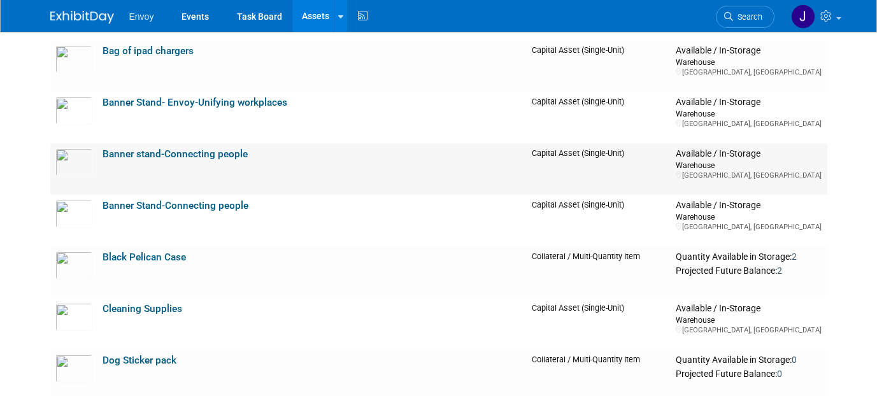 The height and width of the screenshot is (396, 877). What do you see at coordinates (598, 272) in the screenshot?
I see `td: Collateral / Multi-Quantity Item` at bounding box center [598, 272].